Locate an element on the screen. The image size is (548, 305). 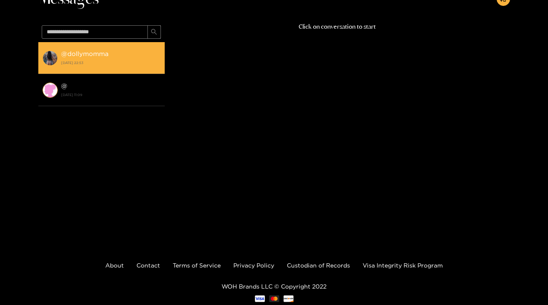
strong: @ dollymomma is located at coordinates (85, 54).